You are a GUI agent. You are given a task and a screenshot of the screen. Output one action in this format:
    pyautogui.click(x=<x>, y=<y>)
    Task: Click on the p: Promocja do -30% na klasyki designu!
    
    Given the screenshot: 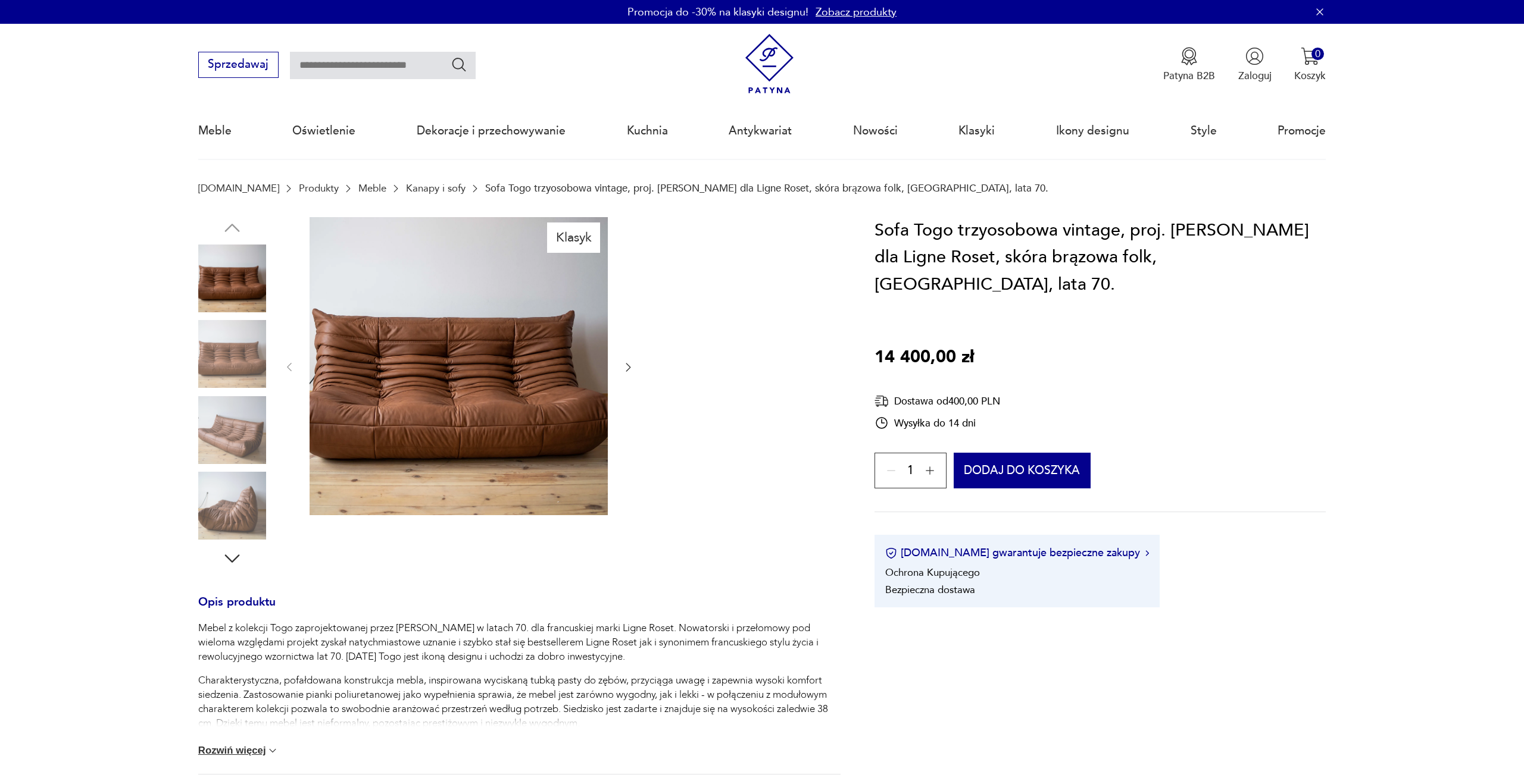 What is the action you would take?
    pyautogui.click(x=718, y=12)
    